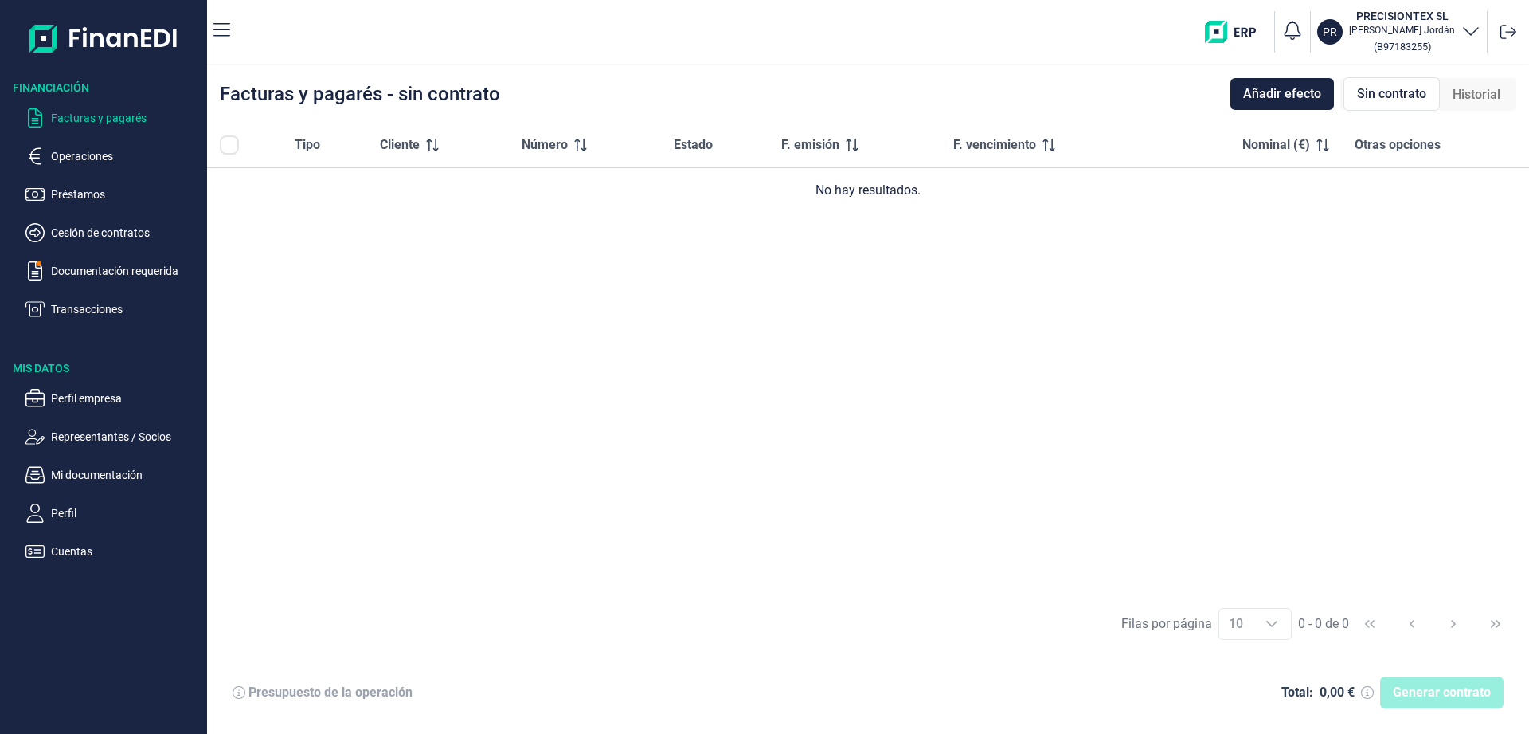  Describe the element at coordinates (360, 94) in the screenshot. I see `div: Facturas y pagarés - sin contrato` at that location.